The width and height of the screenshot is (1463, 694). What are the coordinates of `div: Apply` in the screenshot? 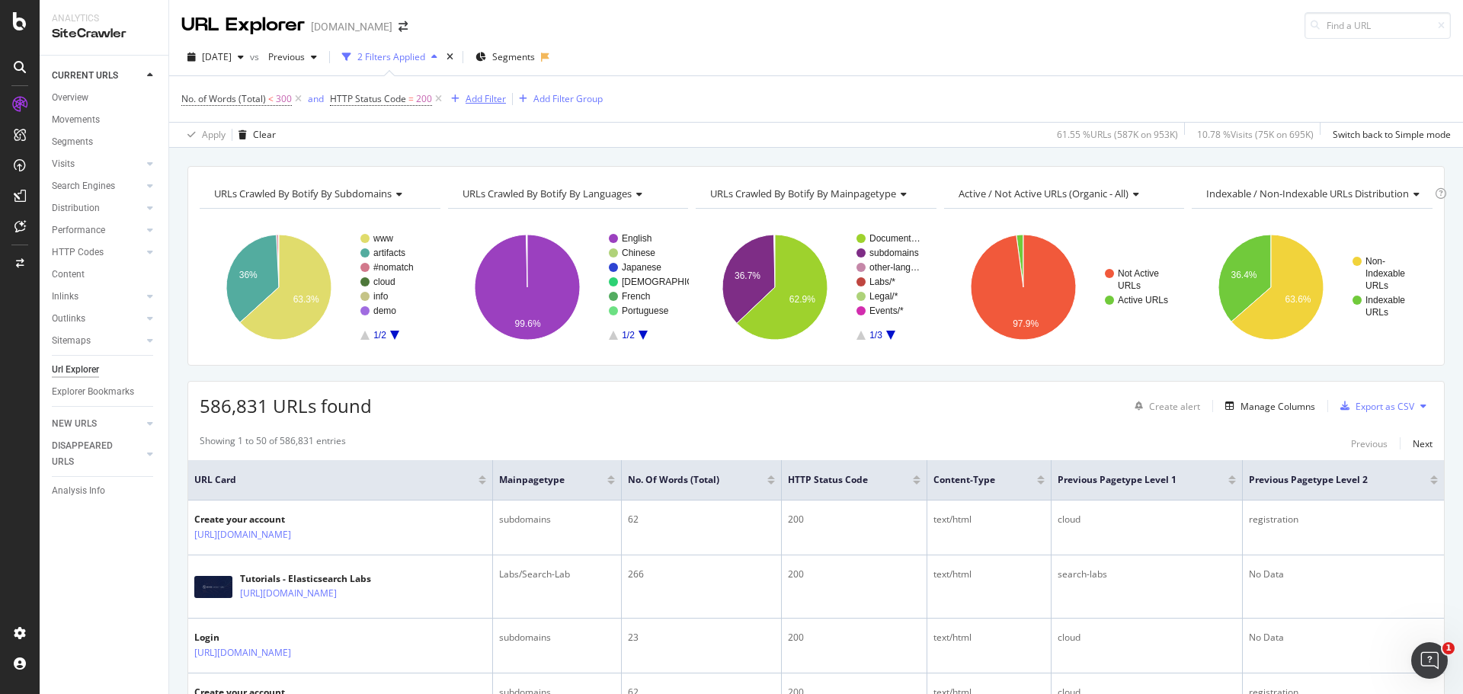 It's located at (213, 134).